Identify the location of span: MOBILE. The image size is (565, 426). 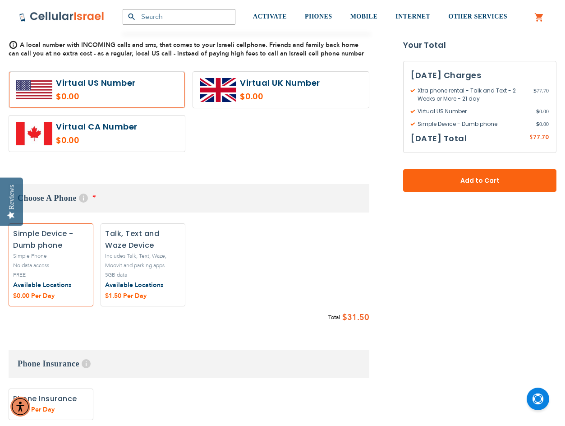
(364, 16).